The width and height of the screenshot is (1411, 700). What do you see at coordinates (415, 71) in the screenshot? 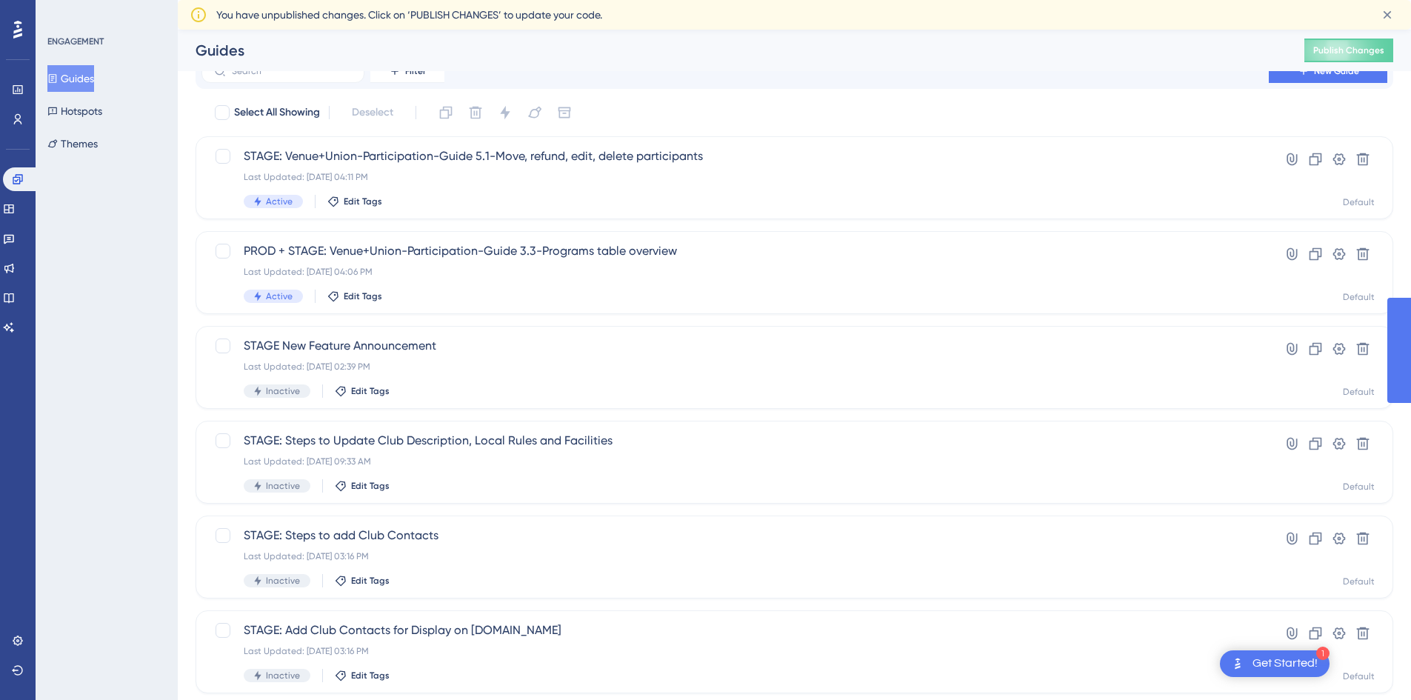
I see `span: Filter` at bounding box center [415, 71].